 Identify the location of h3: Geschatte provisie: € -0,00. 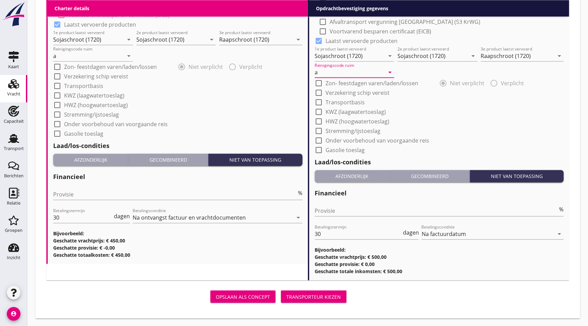
(177, 247).